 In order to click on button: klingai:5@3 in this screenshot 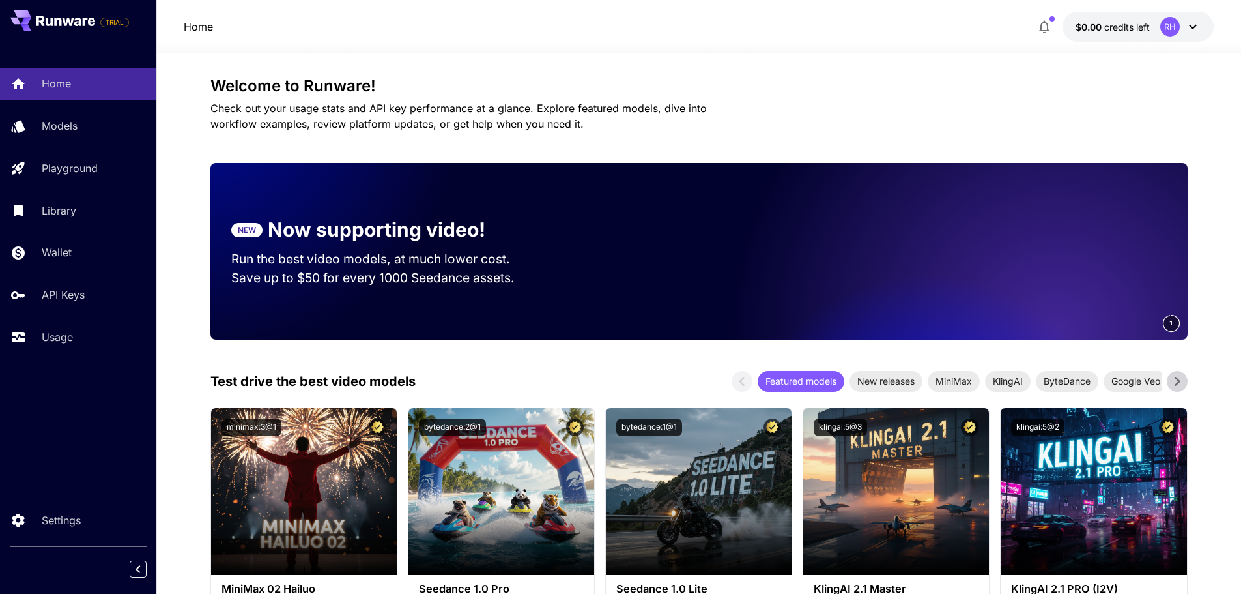, I will do `click(841, 427)`.